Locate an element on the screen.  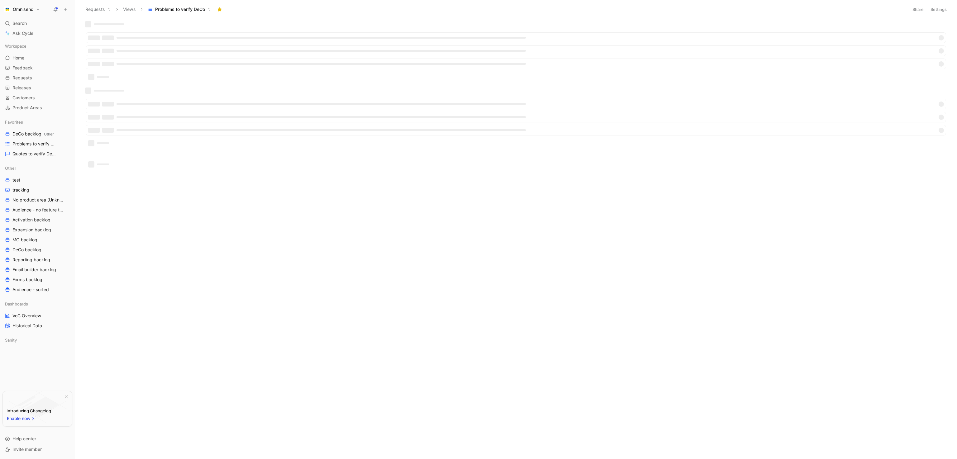
span: Activation backlog is located at coordinates (31, 220).